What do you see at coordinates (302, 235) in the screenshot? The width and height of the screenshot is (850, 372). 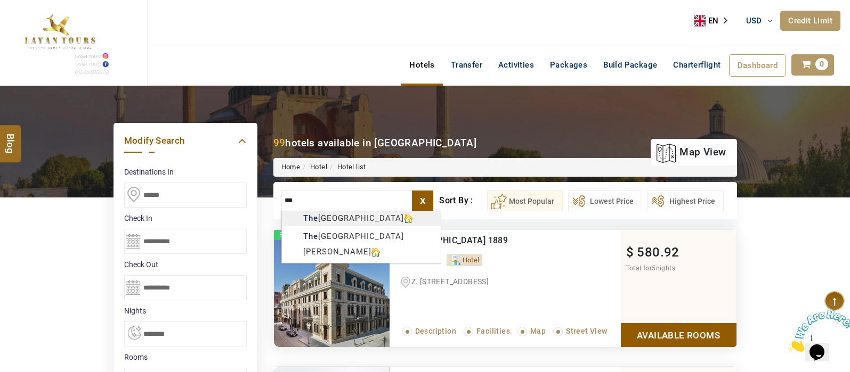 I see `span: Recommended` at bounding box center [302, 235].